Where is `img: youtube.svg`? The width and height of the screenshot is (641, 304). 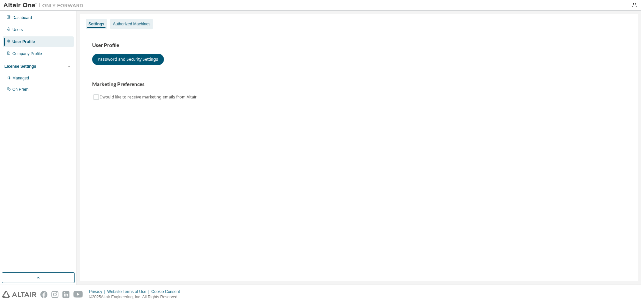 img: youtube.svg is located at coordinates (78, 295).